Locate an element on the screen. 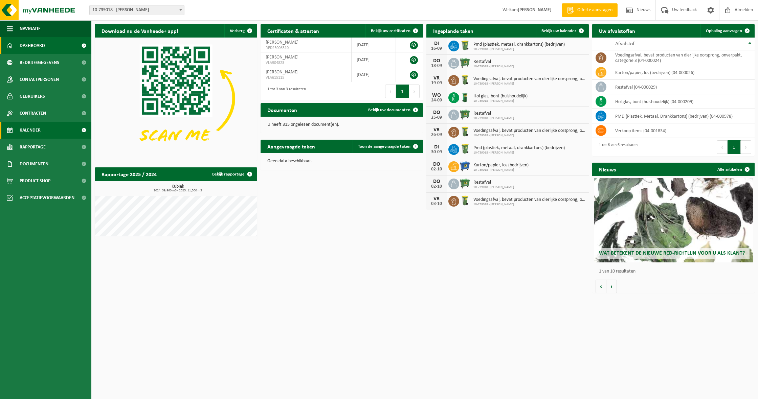 The width and height of the screenshot is (758, 399). h3: Kubiek is located at coordinates (178, 189).